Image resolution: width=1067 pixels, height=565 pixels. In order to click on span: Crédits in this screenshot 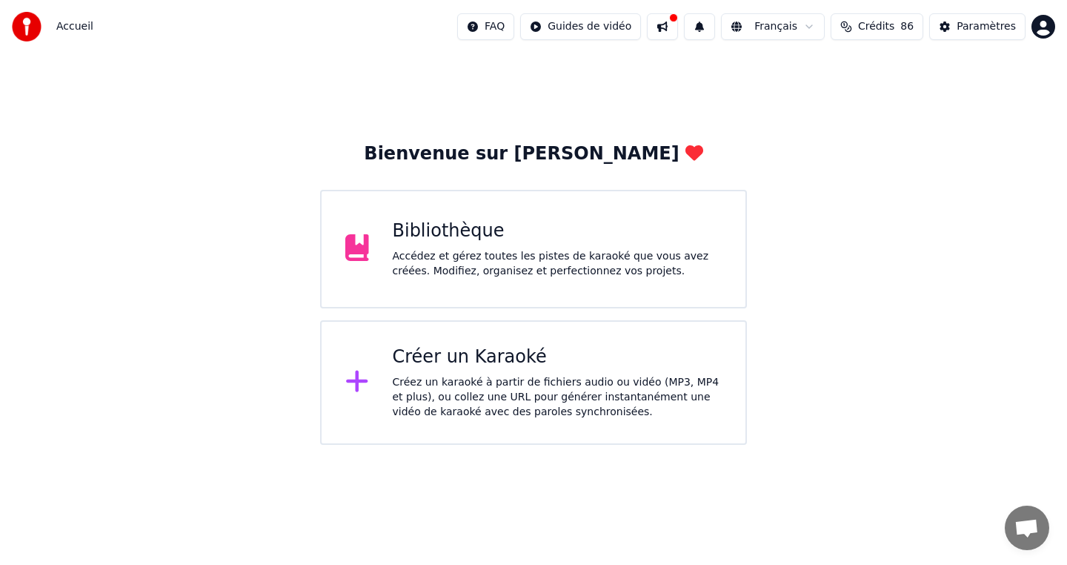, I will do `click(876, 27)`.